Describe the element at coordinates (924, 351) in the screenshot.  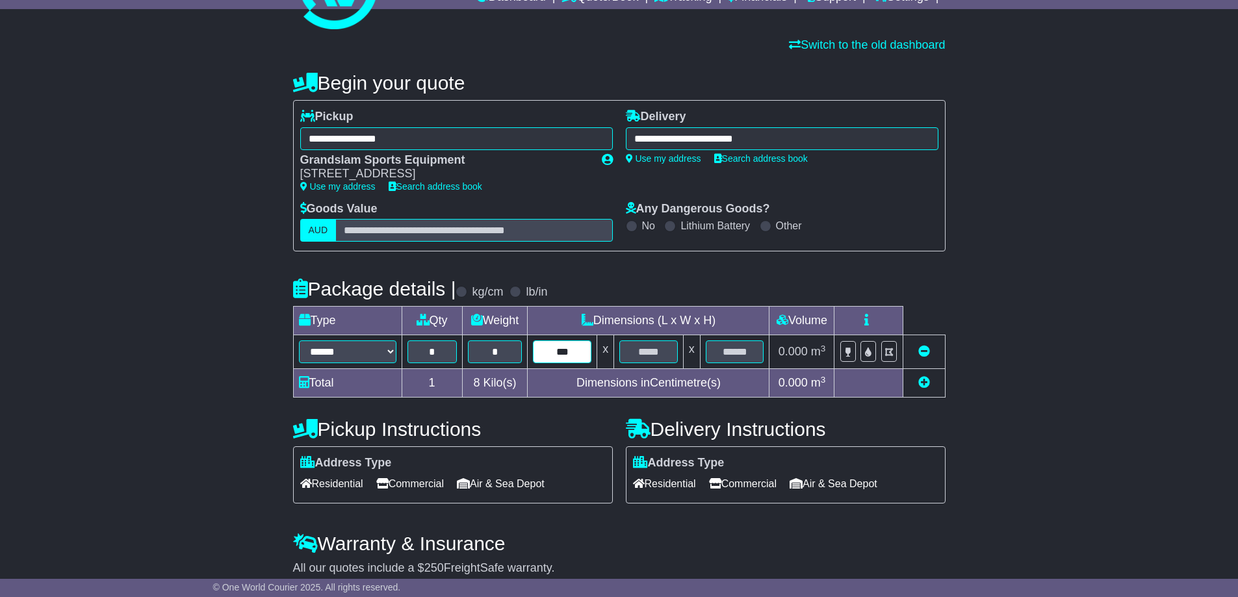
I see `a: Remove this item` at that location.